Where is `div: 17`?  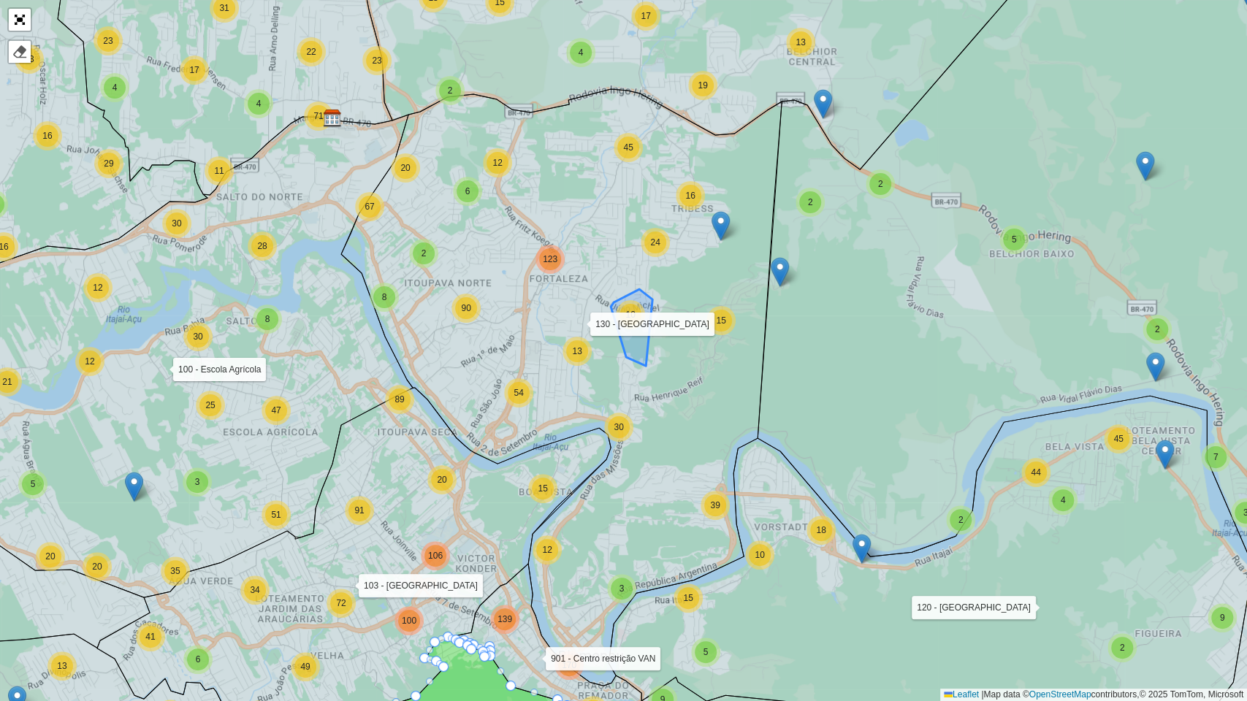 div: 17 is located at coordinates (646, 16).